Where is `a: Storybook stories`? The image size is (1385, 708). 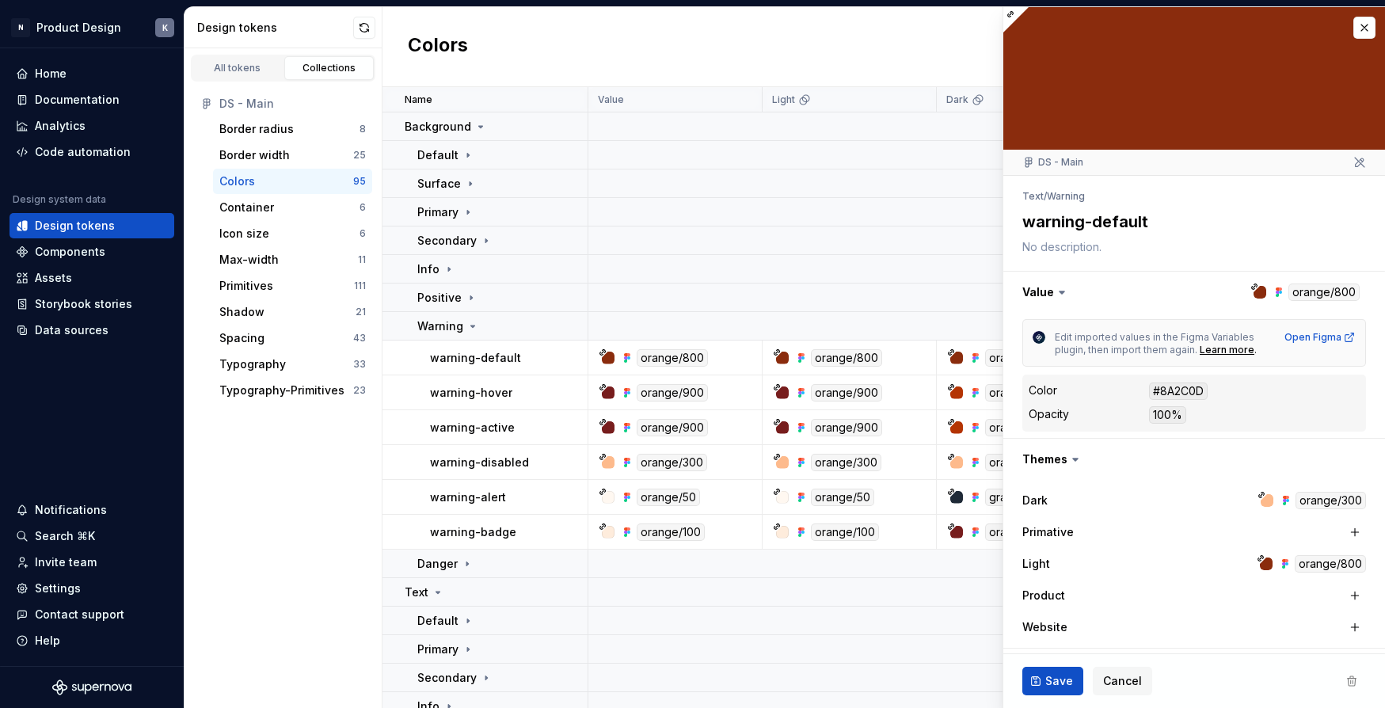 a: Storybook stories is located at coordinates (92, 304).